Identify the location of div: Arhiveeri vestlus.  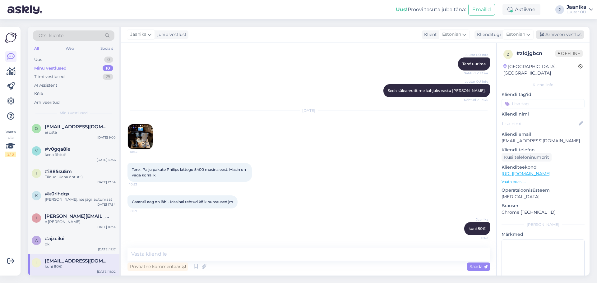
(560, 35).